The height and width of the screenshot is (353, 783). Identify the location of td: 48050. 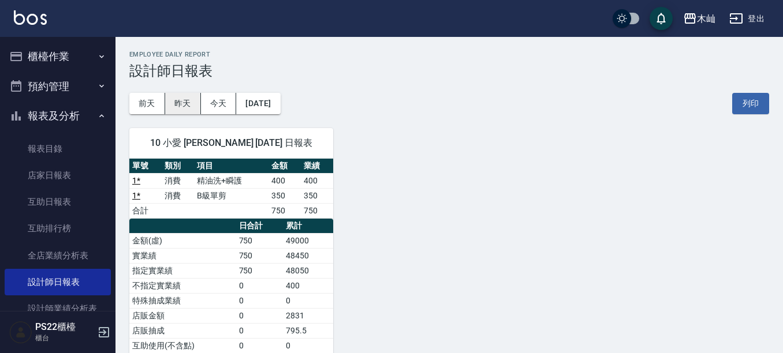
(308, 271).